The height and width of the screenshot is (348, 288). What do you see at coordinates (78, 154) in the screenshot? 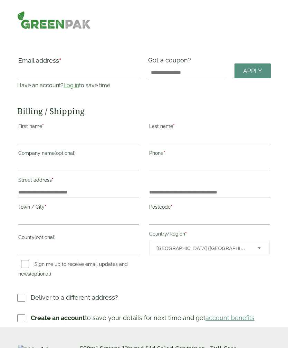
I see `label: Company name` at bounding box center [78, 154].